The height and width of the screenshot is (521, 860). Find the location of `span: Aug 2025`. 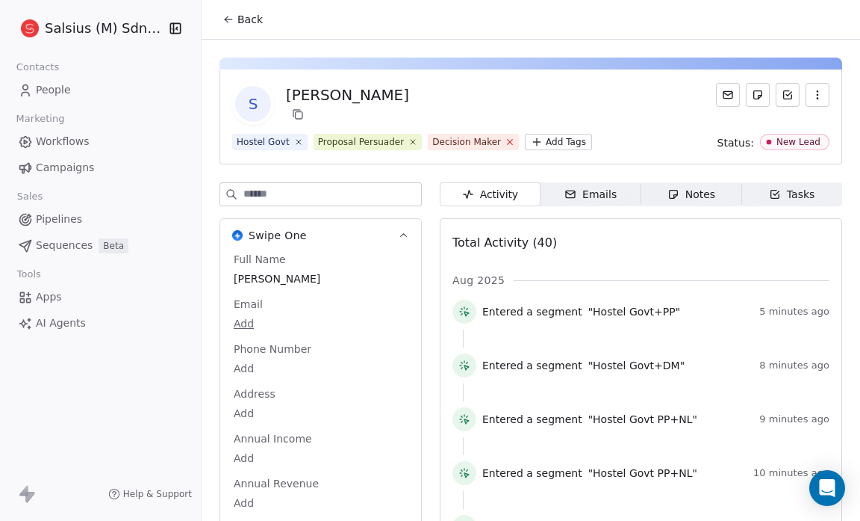

span: Aug 2025 is located at coordinates (479, 280).